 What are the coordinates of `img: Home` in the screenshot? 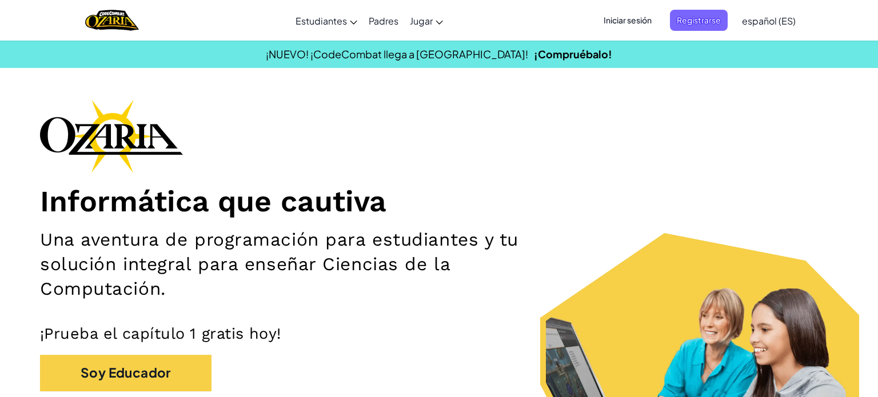 It's located at (111, 20).